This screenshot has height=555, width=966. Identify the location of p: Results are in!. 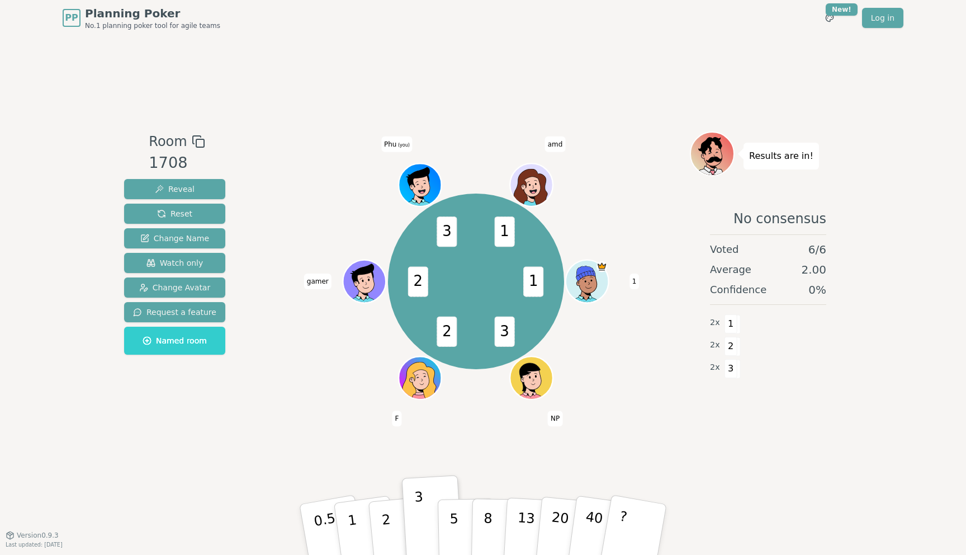
(781, 156).